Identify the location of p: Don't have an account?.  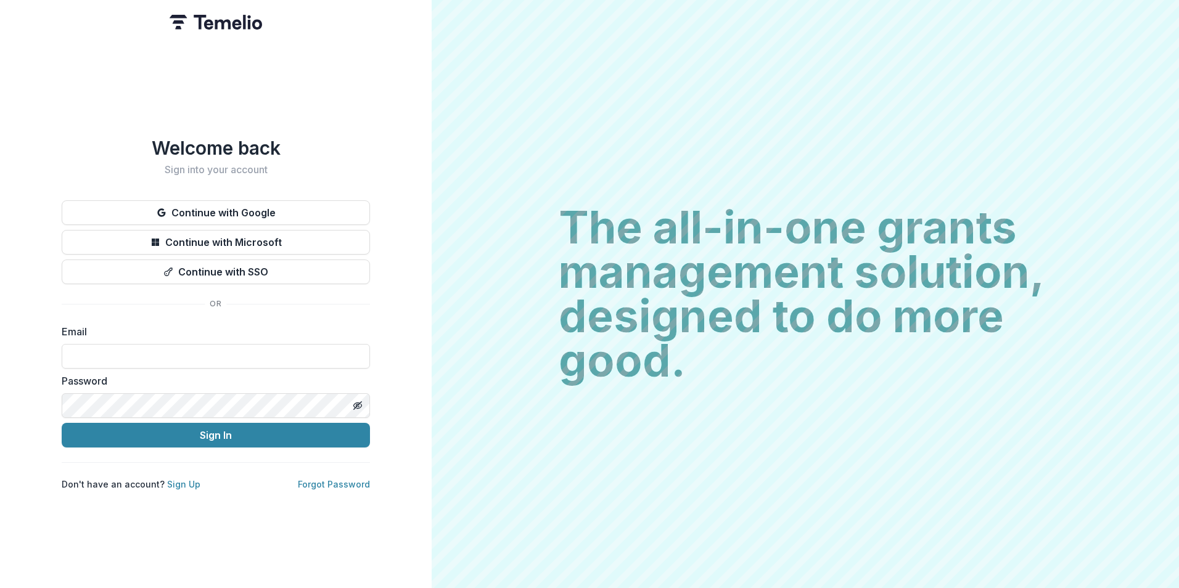
(131, 484).